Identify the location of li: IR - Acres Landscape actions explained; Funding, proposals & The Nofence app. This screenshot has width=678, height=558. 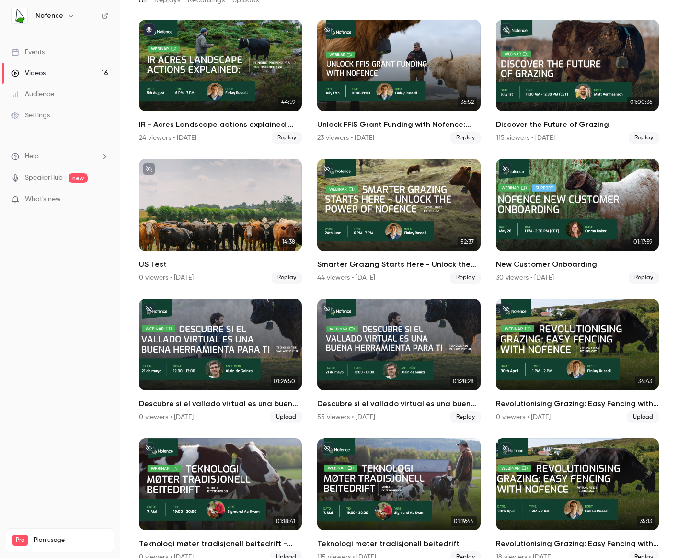
(220, 81).